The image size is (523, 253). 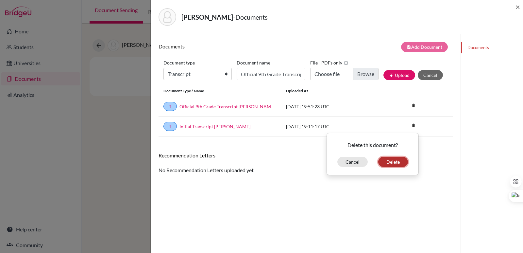 What do you see at coordinates (409, 47) in the screenshot?
I see `i: note_add` at bounding box center [409, 47].